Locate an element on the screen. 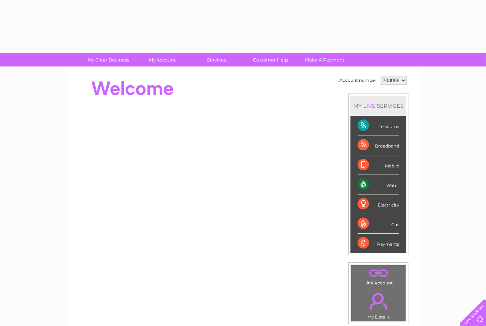 This screenshot has height=326, width=486. div: MY SERVICES is located at coordinates (378, 106).